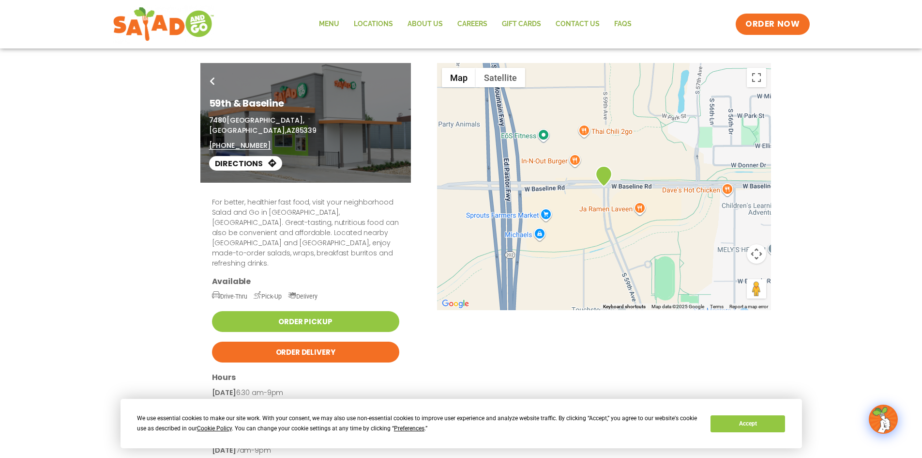 The width and height of the screenshot is (922, 458). What do you see at coordinates (305, 450) in the screenshot?
I see `p: 7am-9pm` at bounding box center [305, 450].